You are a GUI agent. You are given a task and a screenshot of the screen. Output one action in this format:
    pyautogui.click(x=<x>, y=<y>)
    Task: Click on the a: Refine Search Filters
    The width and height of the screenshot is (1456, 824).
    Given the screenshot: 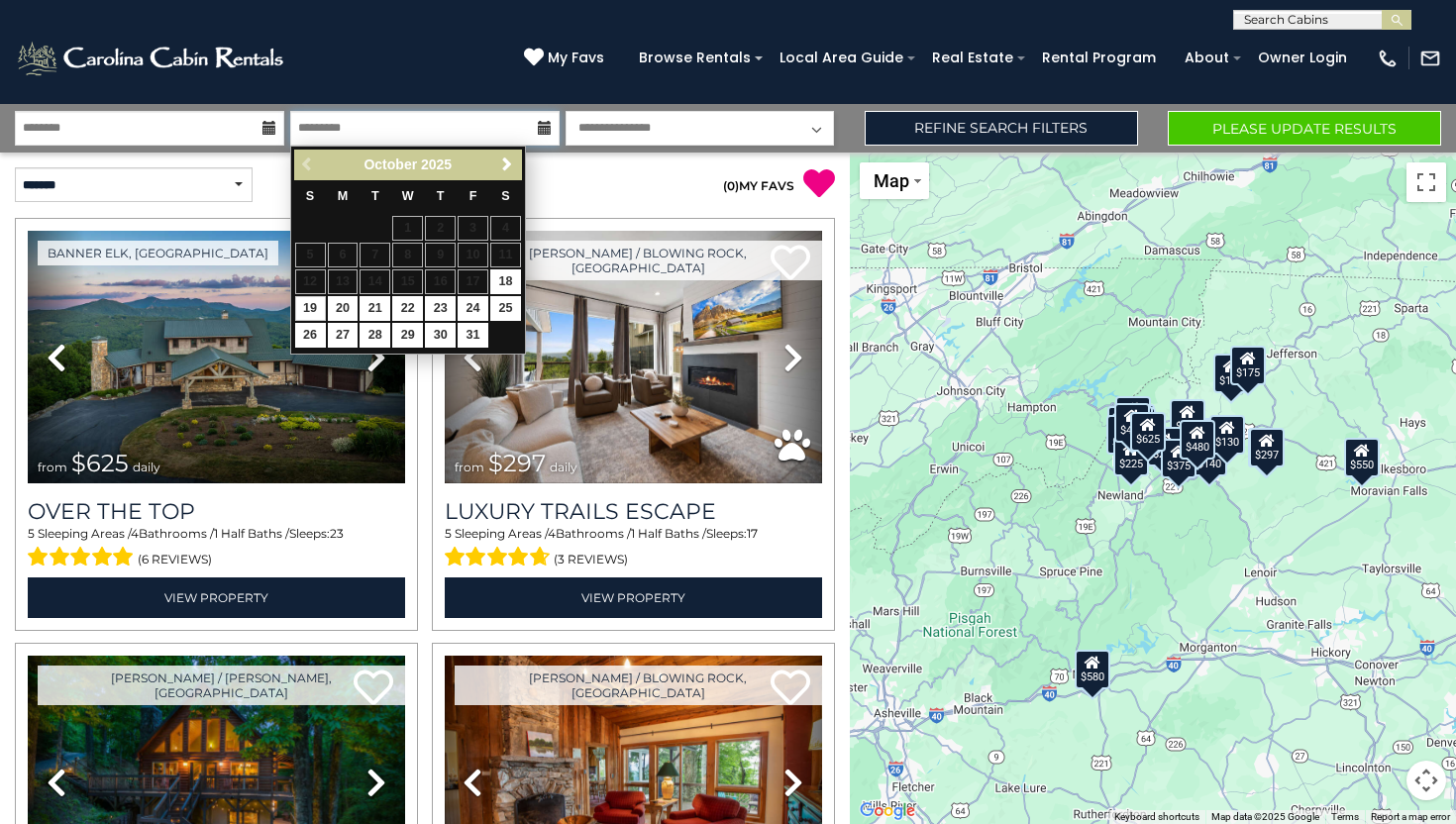 What is the action you would take?
    pyautogui.click(x=1001, y=127)
    